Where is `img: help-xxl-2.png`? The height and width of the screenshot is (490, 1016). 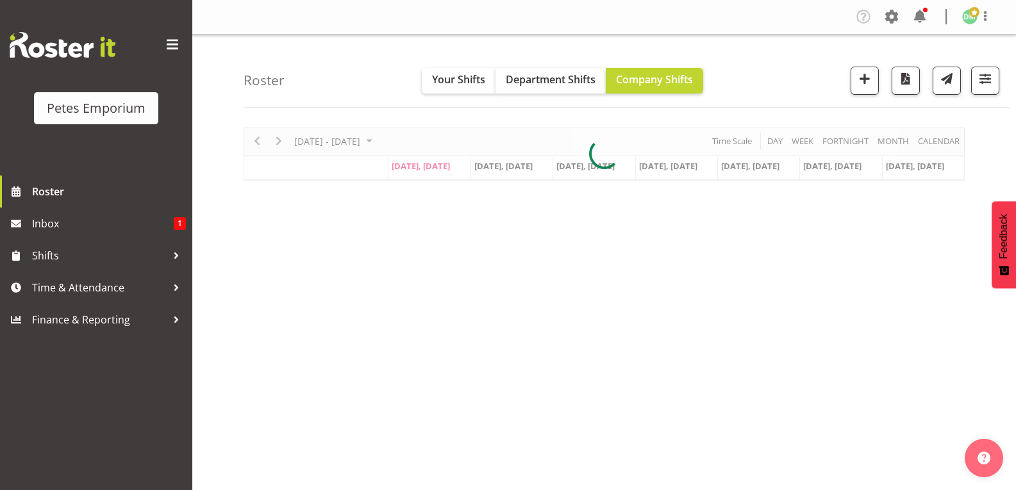 img: help-xxl-2.png is located at coordinates (984, 458).